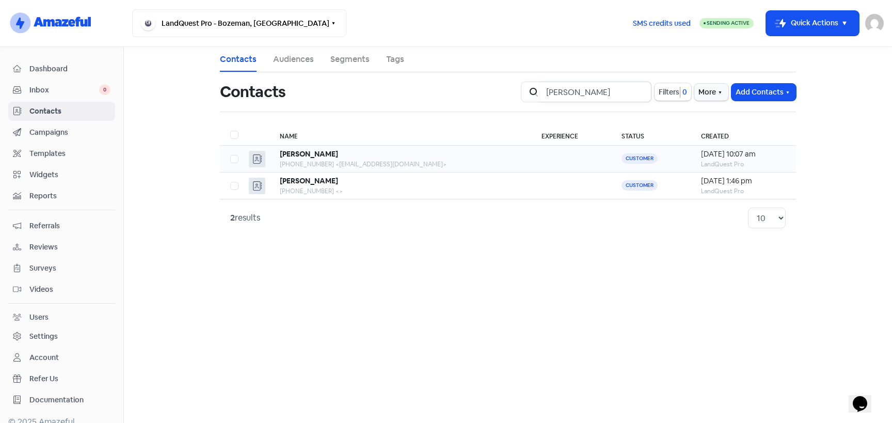 This screenshot has height=423, width=892. I want to click on button: Filters0, so click(672, 92).